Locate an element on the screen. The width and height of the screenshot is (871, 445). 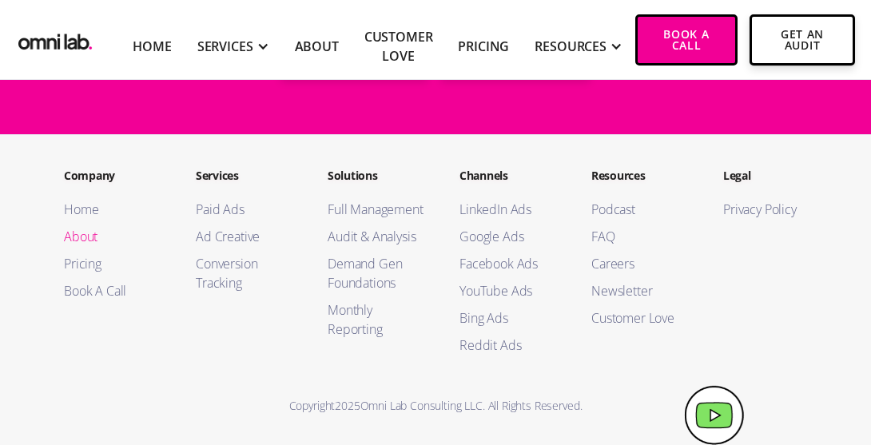
a: Full Management is located at coordinates (377, 209).